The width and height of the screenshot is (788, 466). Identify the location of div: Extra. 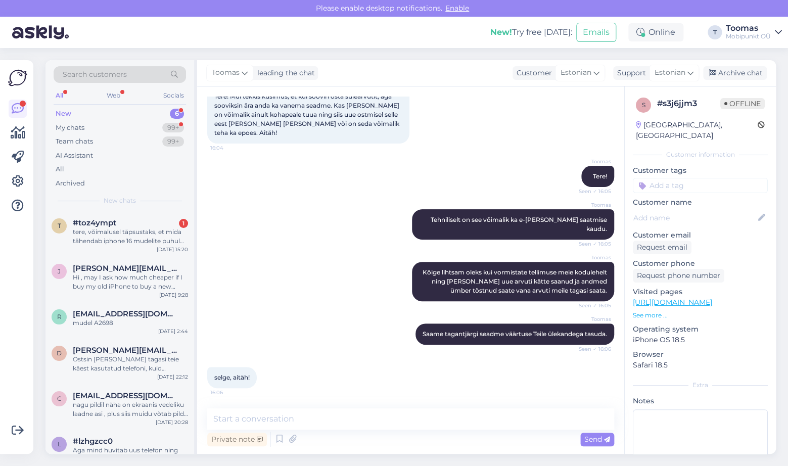
(700, 385).